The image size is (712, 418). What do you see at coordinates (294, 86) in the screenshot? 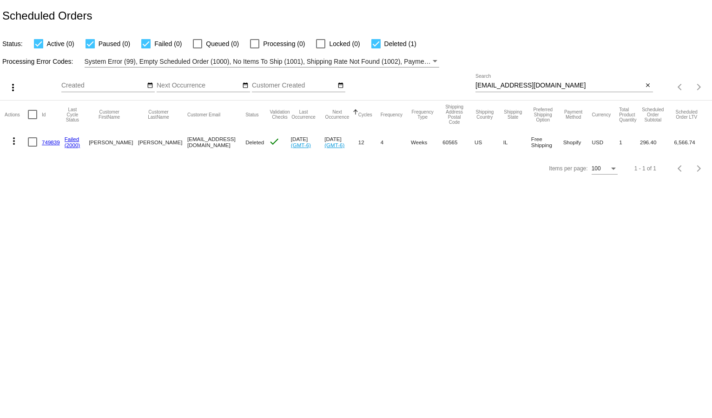
I see `input: Customer Created` at bounding box center [294, 86].